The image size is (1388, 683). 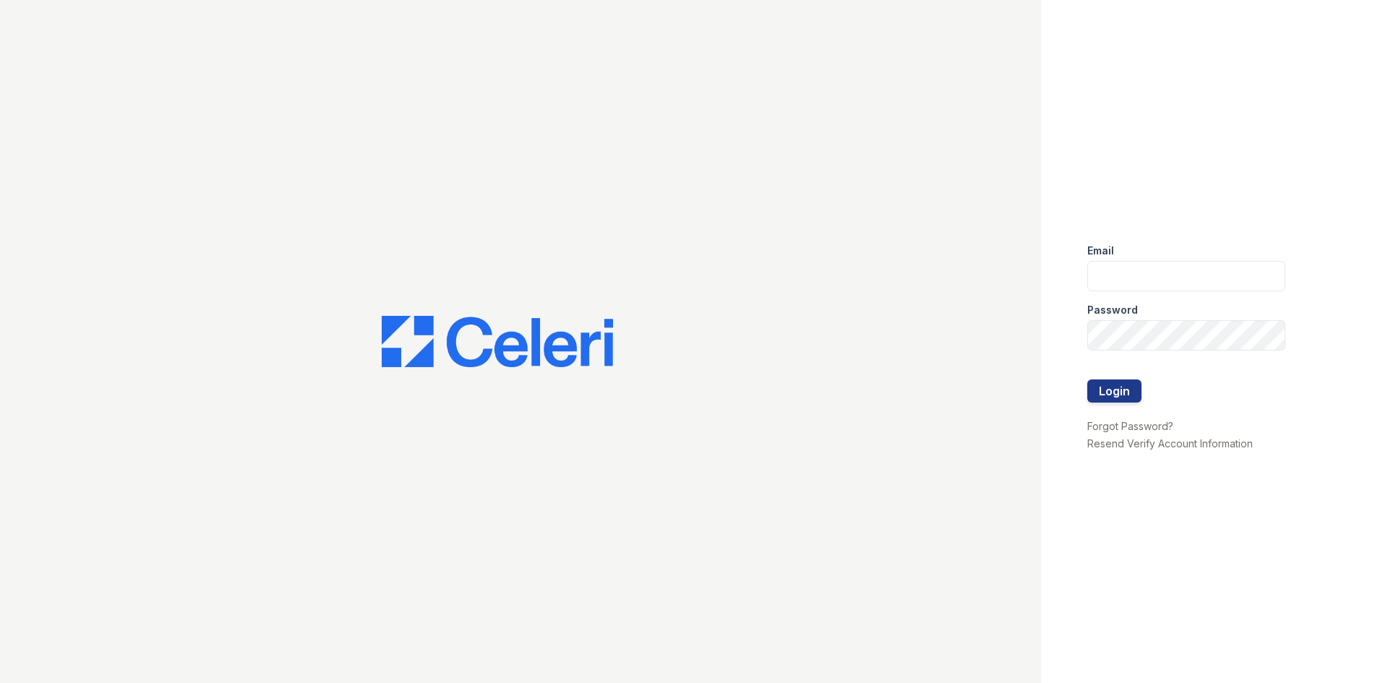 I want to click on label: Email, so click(x=1100, y=251).